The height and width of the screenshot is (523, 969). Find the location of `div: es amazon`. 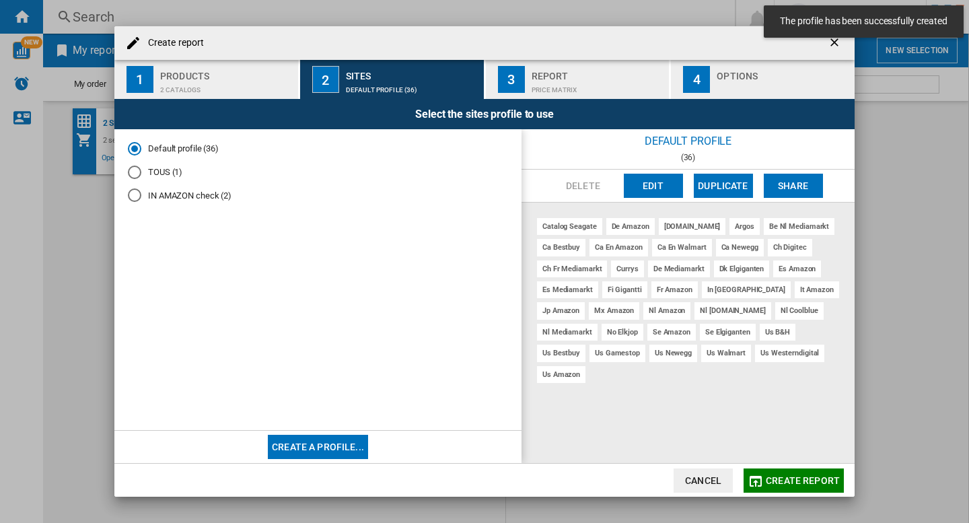

div: es amazon is located at coordinates (797, 269).